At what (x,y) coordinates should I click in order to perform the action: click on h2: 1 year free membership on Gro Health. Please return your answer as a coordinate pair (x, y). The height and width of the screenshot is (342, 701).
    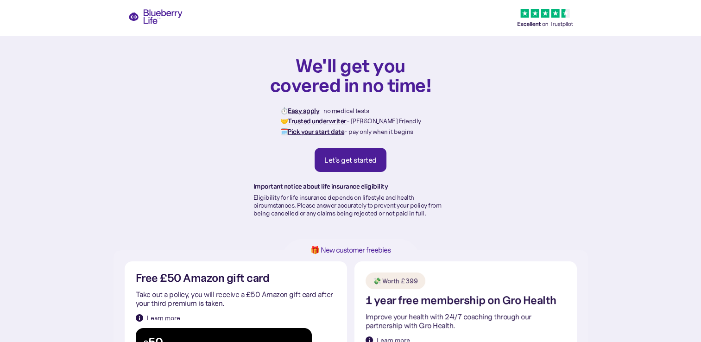
    Looking at the image, I should click on (461, 300).